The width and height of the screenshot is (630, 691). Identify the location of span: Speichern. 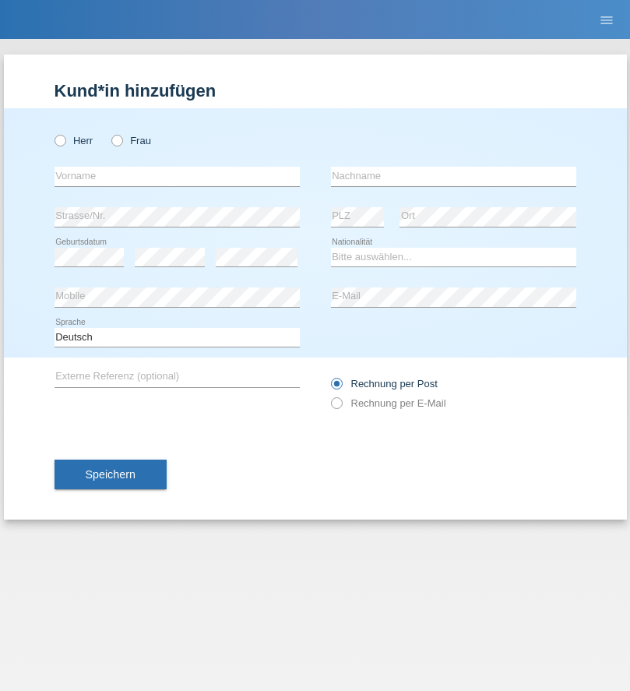
(111, 474).